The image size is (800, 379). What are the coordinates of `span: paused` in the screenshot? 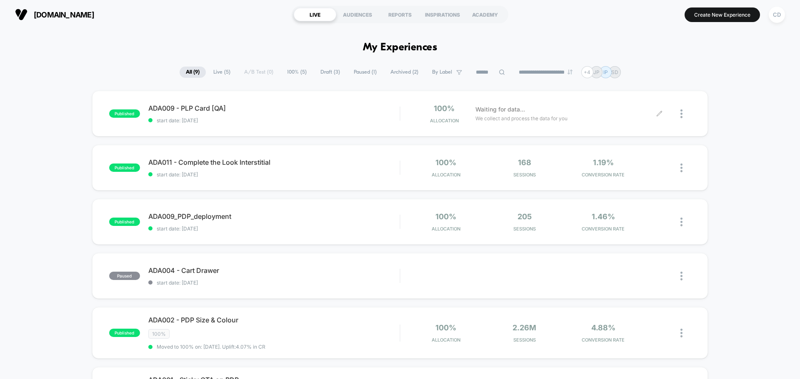 It's located at (125, 276).